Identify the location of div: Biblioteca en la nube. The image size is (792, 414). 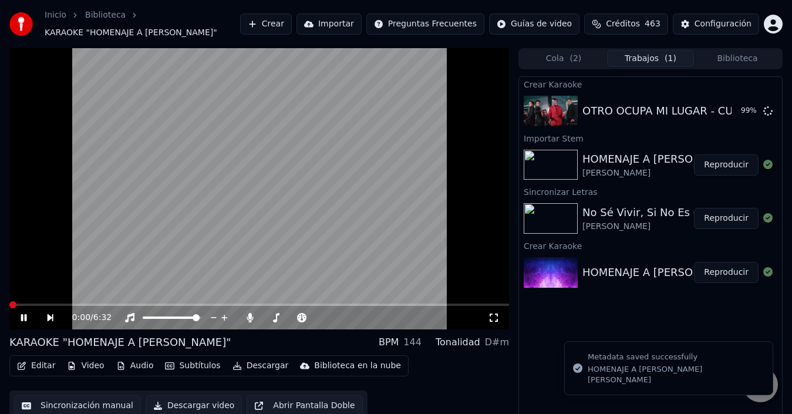
(357, 366).